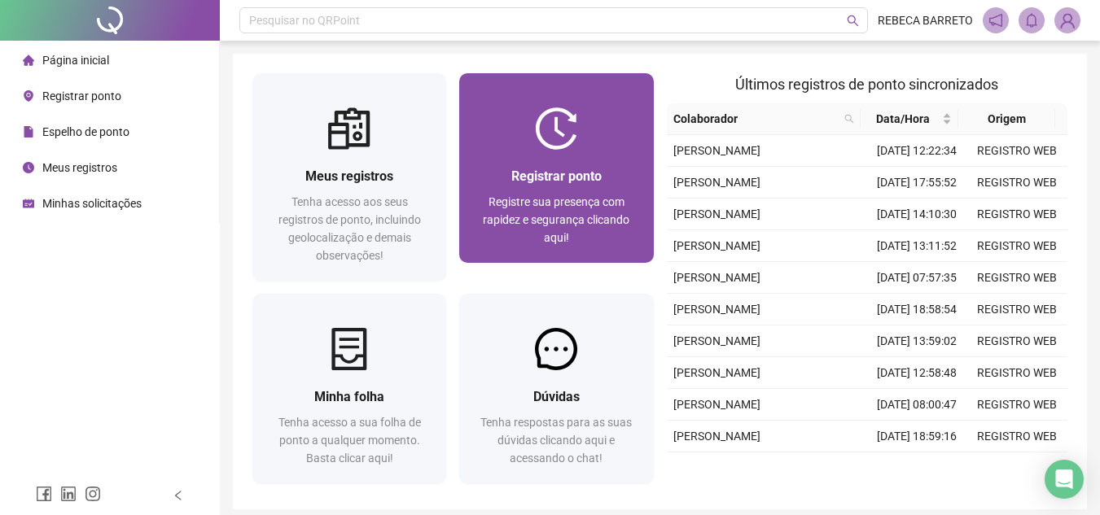  Describe the element at coordinates (28, 204) in the screenshot. I see `span: schedule` at that location.